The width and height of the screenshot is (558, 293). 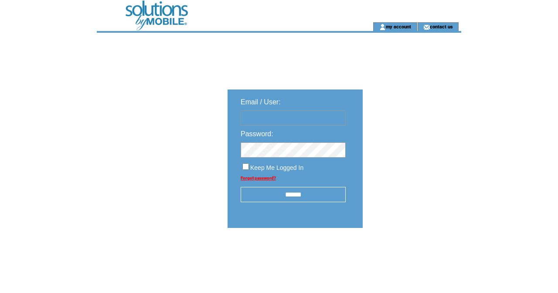 I want to click on a: my account, so click(x=399, y=26).